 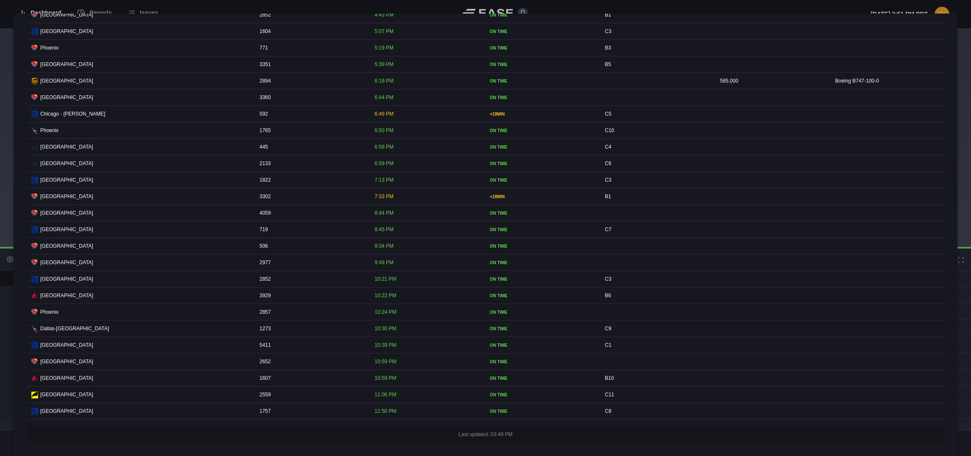 I want to click on div: 1607, so click(x=312, y=378).